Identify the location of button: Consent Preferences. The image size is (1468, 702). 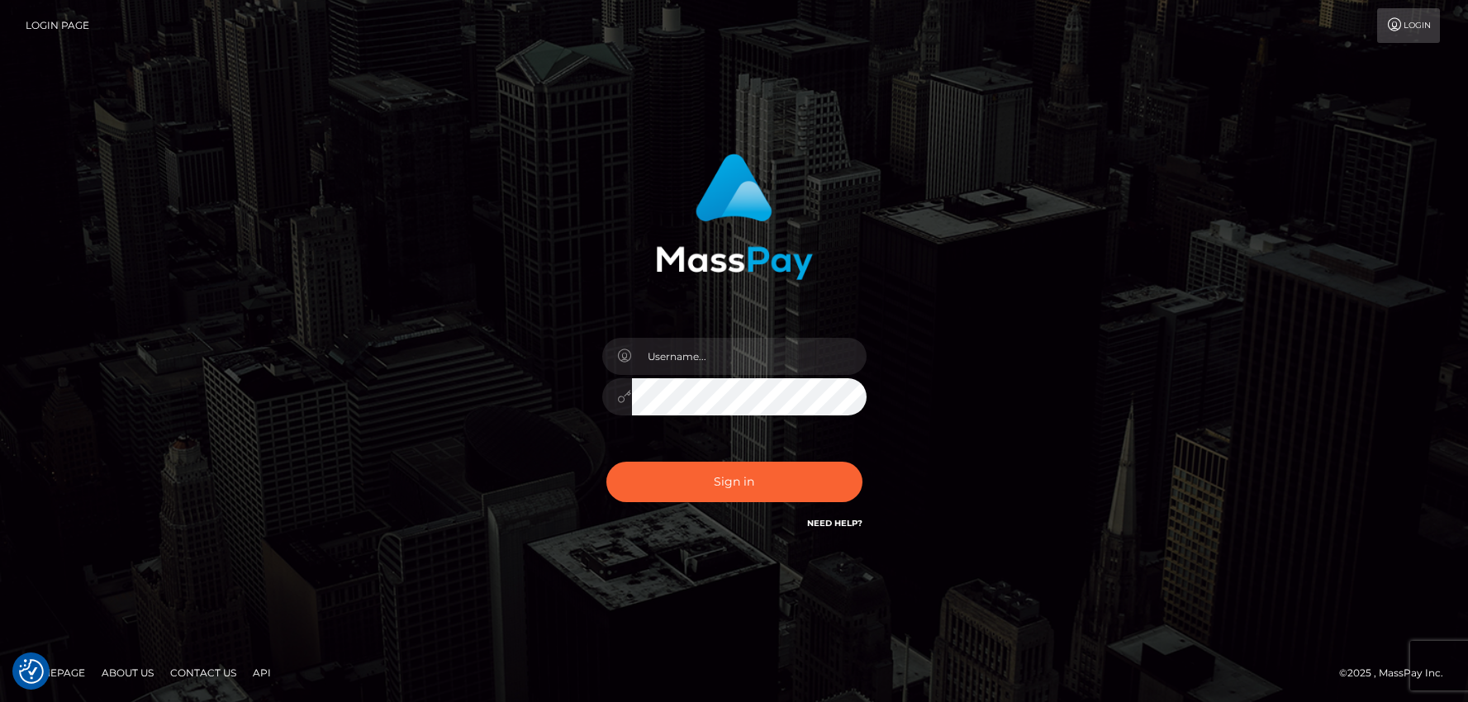
(31, 672).